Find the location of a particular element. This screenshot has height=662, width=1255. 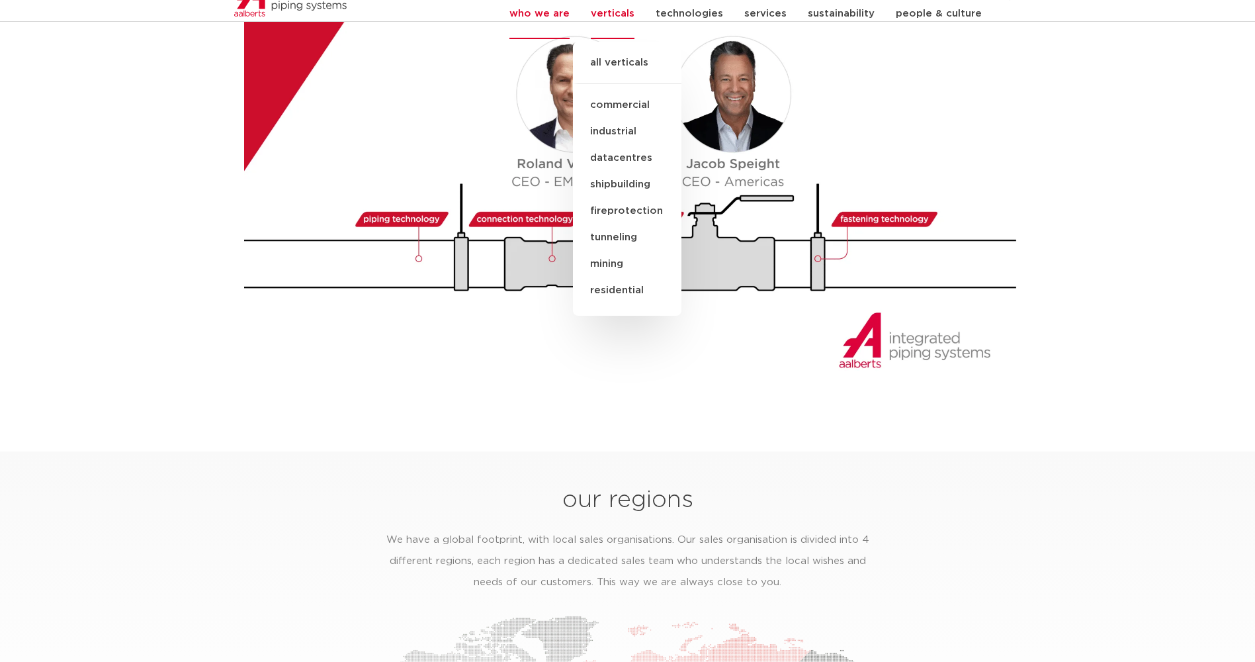

a: datacentres is located at coordinates (627, 158).